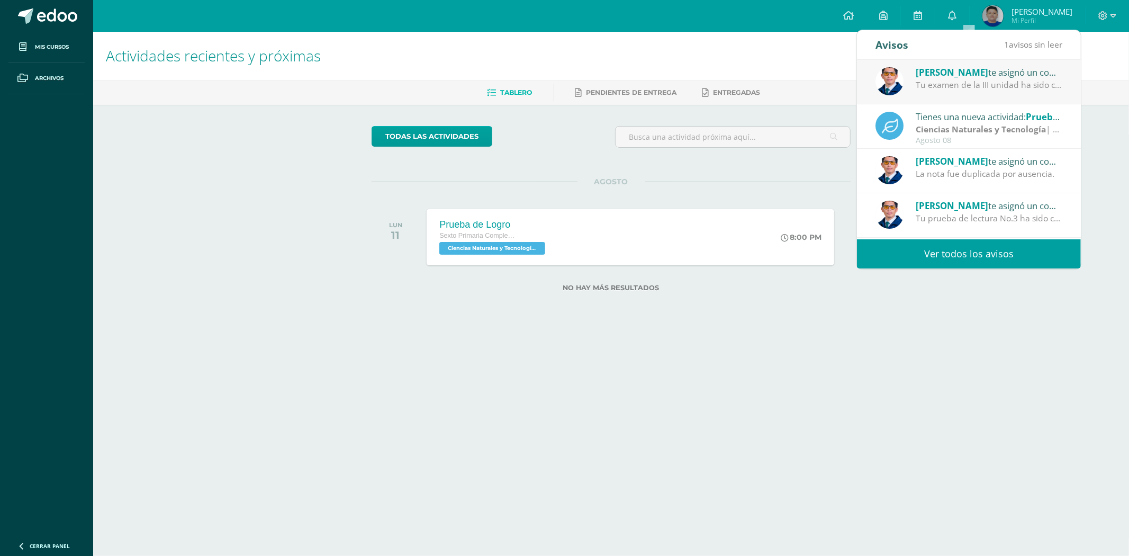  Describe the element at coordinates (517, 92) in the screenshot. I see `span: Tablero` at that location.